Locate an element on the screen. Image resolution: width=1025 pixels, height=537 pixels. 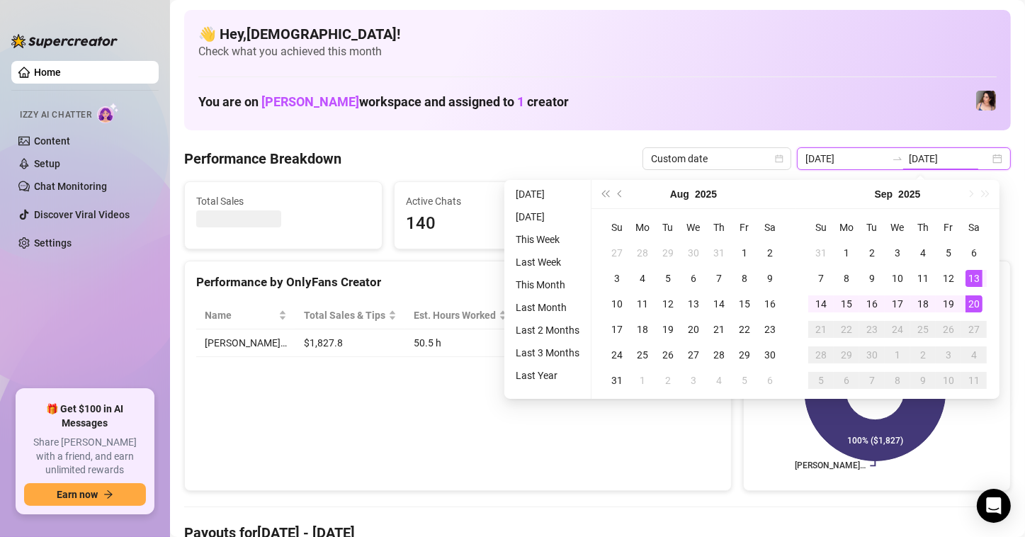
span: 140 is located at coordinates (493, 224).